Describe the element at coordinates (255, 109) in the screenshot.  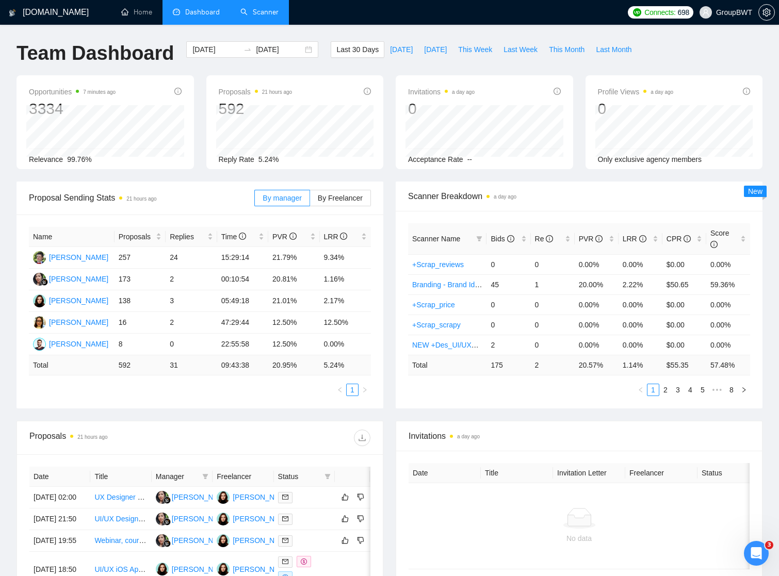
I see `div: 592` at that location.